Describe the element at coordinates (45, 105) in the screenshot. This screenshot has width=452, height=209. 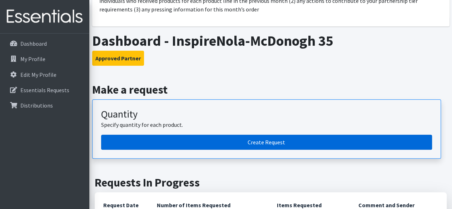
I see `a: Distributions` at that location.